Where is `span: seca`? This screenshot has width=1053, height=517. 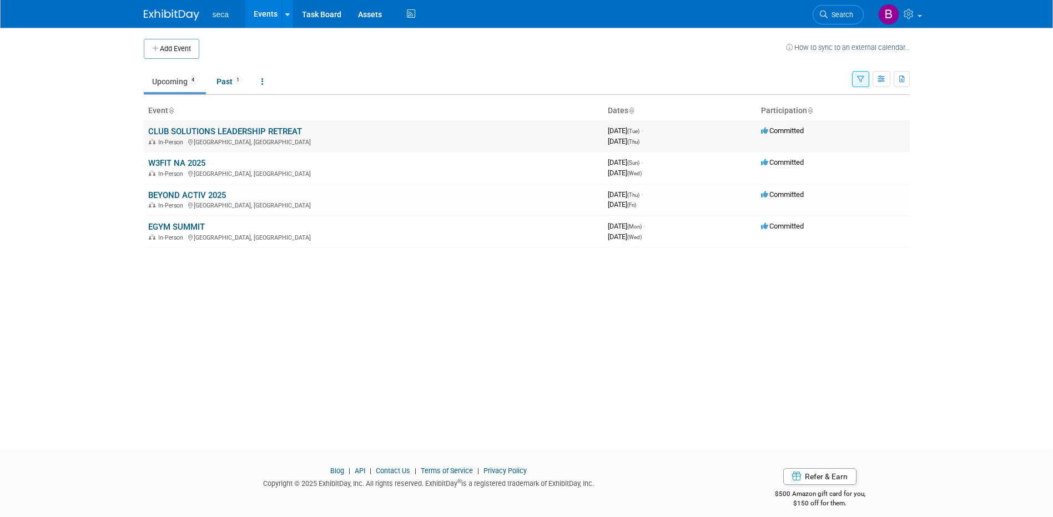
span: seca is located at coordinates (221, 14).